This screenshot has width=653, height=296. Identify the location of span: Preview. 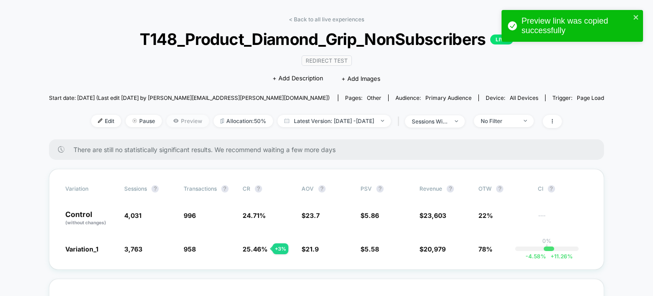
(188, 121).